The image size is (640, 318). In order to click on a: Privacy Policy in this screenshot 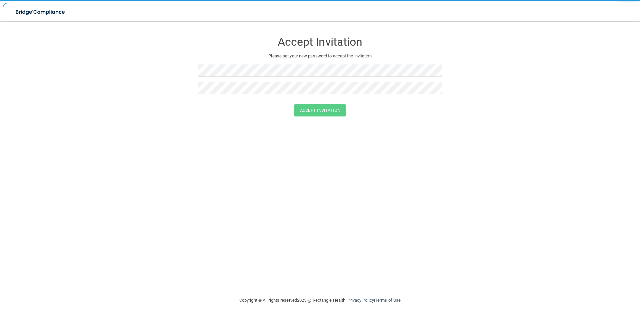, I will do `click(360, 300)`.